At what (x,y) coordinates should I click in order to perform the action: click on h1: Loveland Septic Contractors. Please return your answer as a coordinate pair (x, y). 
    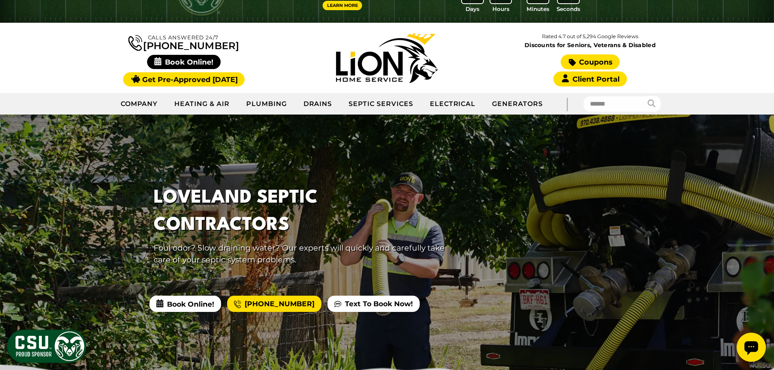
    Looking at the image, I should click on (302, 212).